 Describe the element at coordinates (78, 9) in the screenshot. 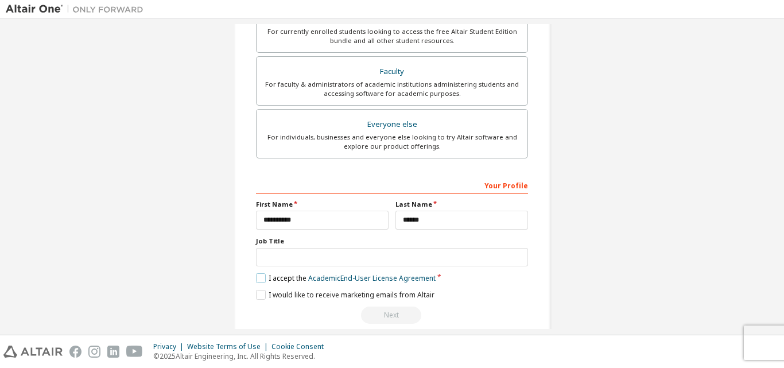

I see `img: Altair One` at that location.